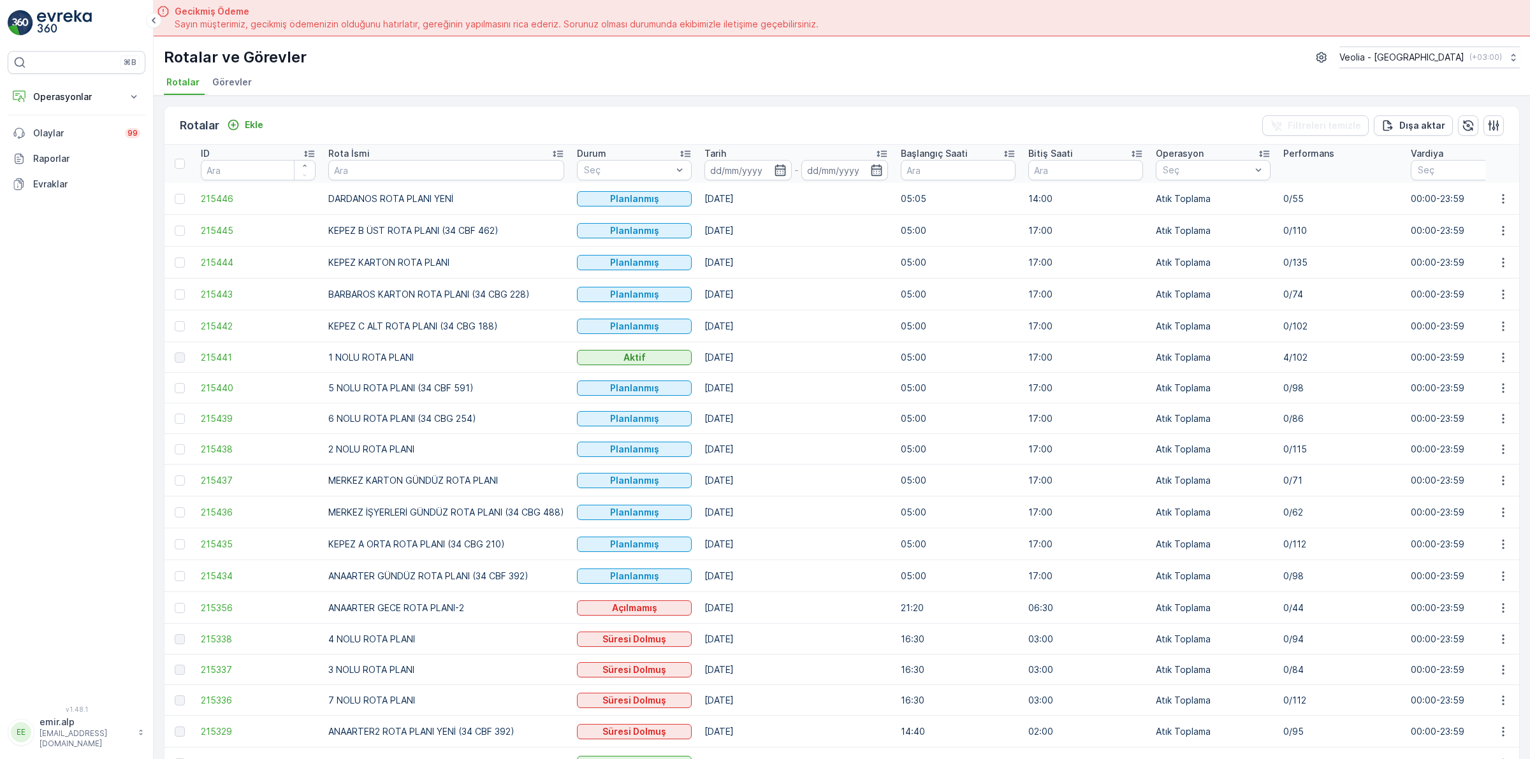 Image resolution: width=1530 pixels, height=759 pixels. What do you see at coordinates (76, 709) in the screenshot?
I see `span: v 1.48.1` at bounding box center [76, 709].